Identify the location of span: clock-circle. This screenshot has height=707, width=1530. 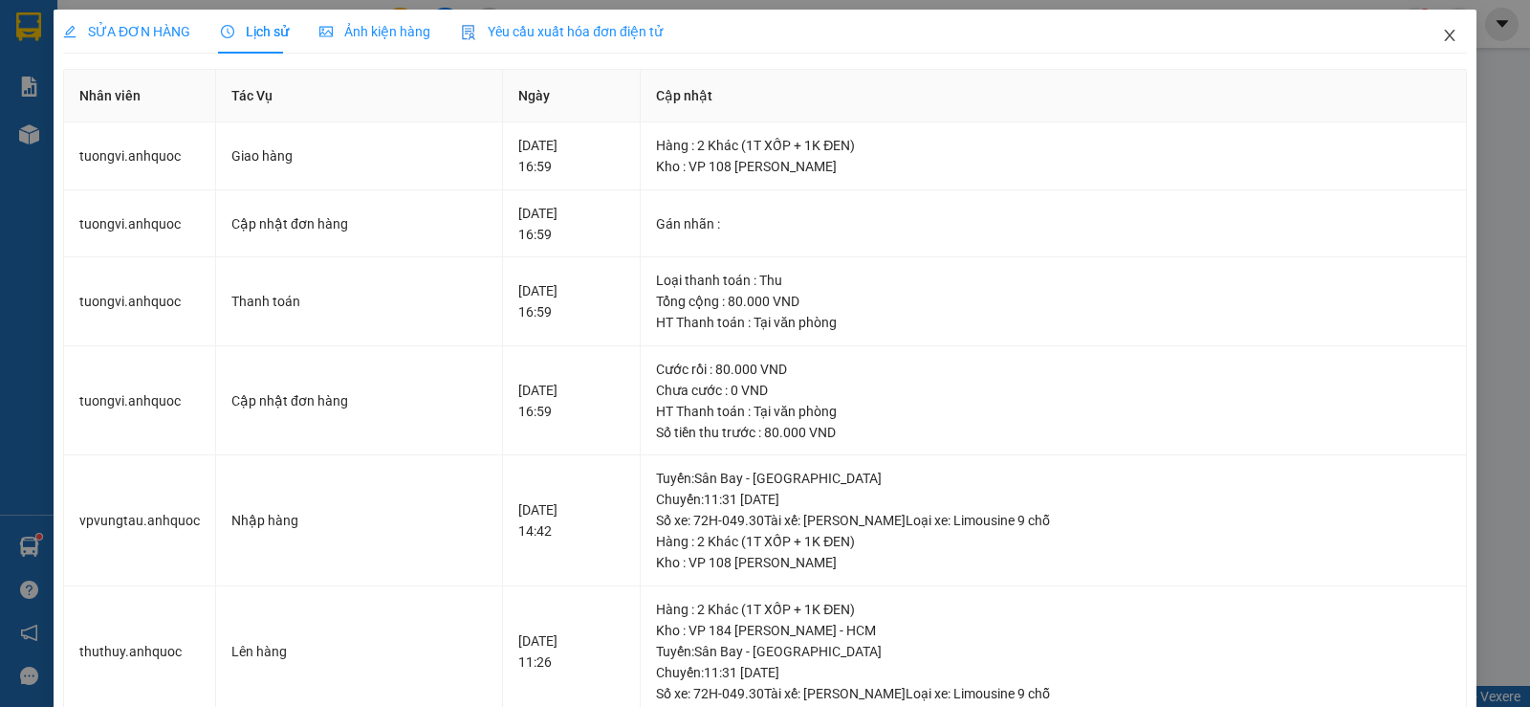
(228, 32).